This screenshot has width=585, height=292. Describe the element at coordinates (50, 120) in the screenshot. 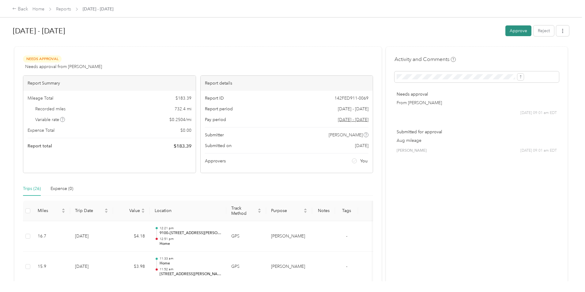

I see `span: Variable rate` at that location.